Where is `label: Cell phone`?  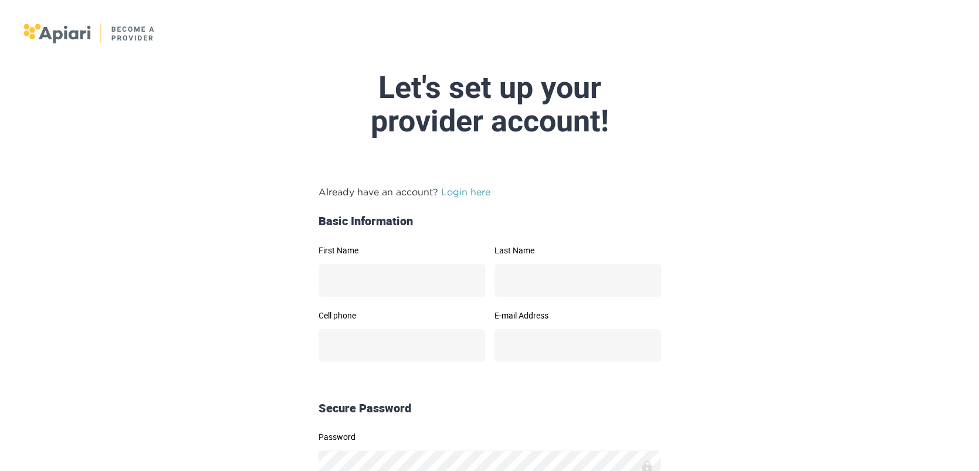
label: Cell phone is located at coordinates (402, 316).